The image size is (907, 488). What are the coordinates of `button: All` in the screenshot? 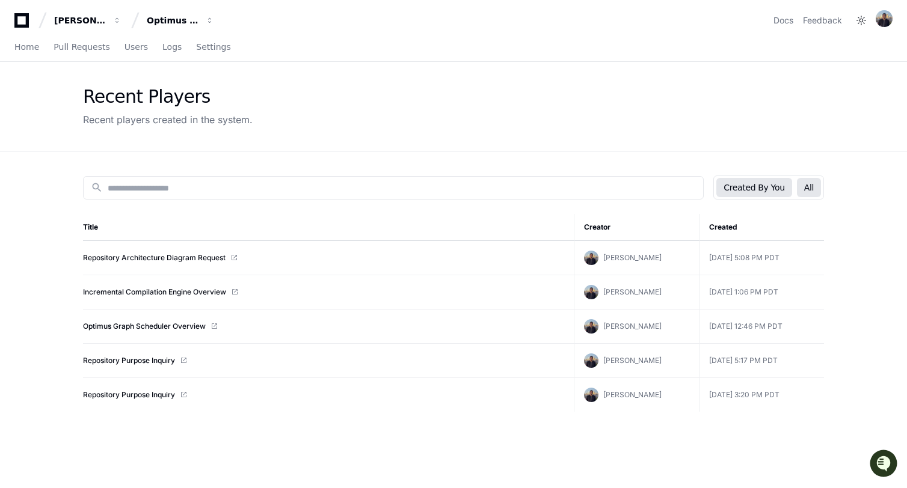 It's located at (809, 188).